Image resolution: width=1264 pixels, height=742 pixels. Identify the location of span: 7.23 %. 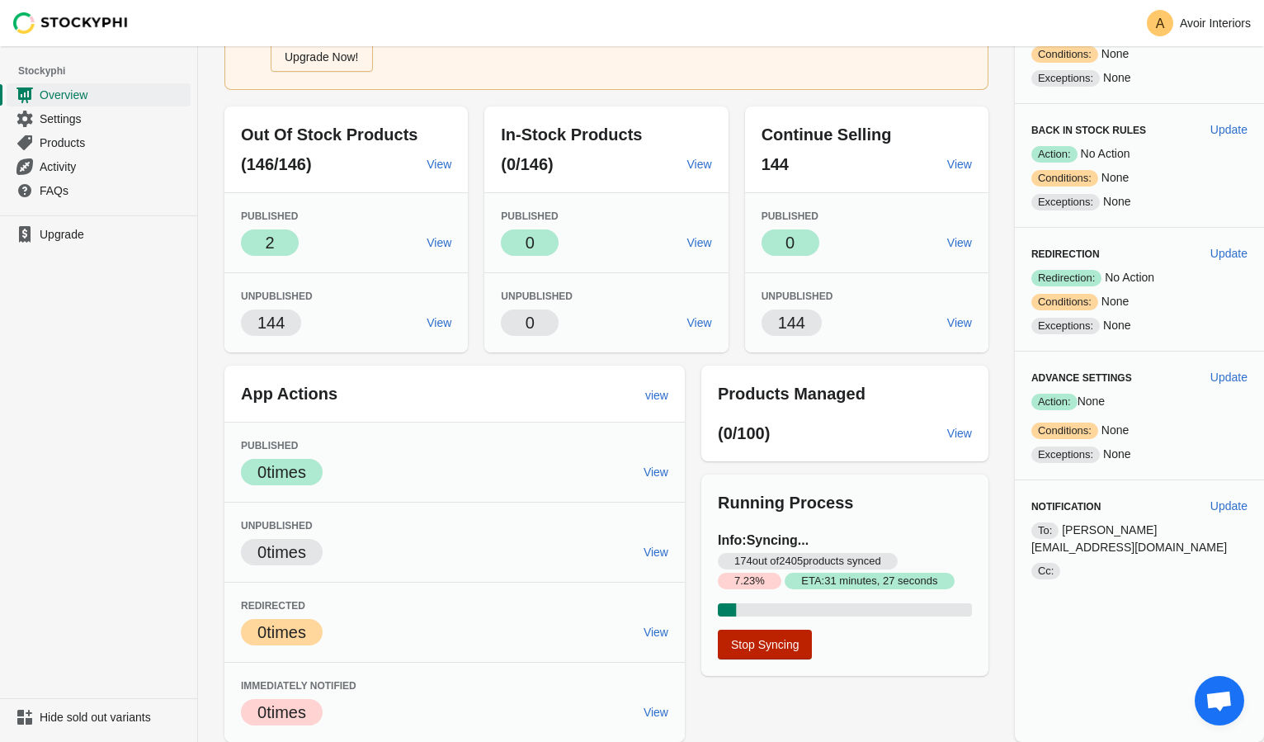
(749, 581).